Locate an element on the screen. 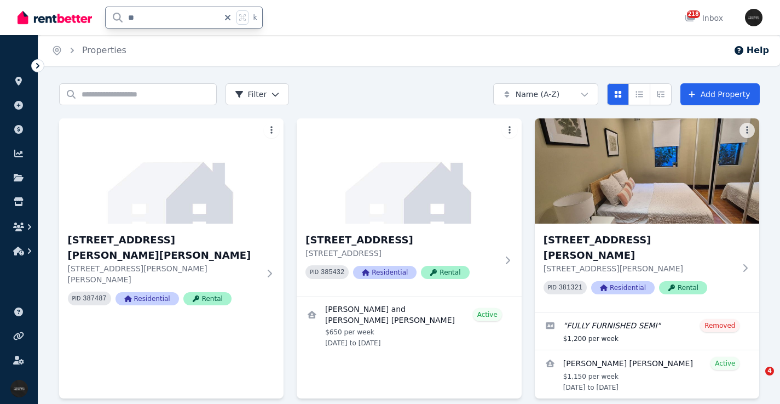 Image resolution: width=780 pixels, height=404 pixels. img: 33 Harbourne Rd, Kingsford - 82 is located at coordinates (647, 171).